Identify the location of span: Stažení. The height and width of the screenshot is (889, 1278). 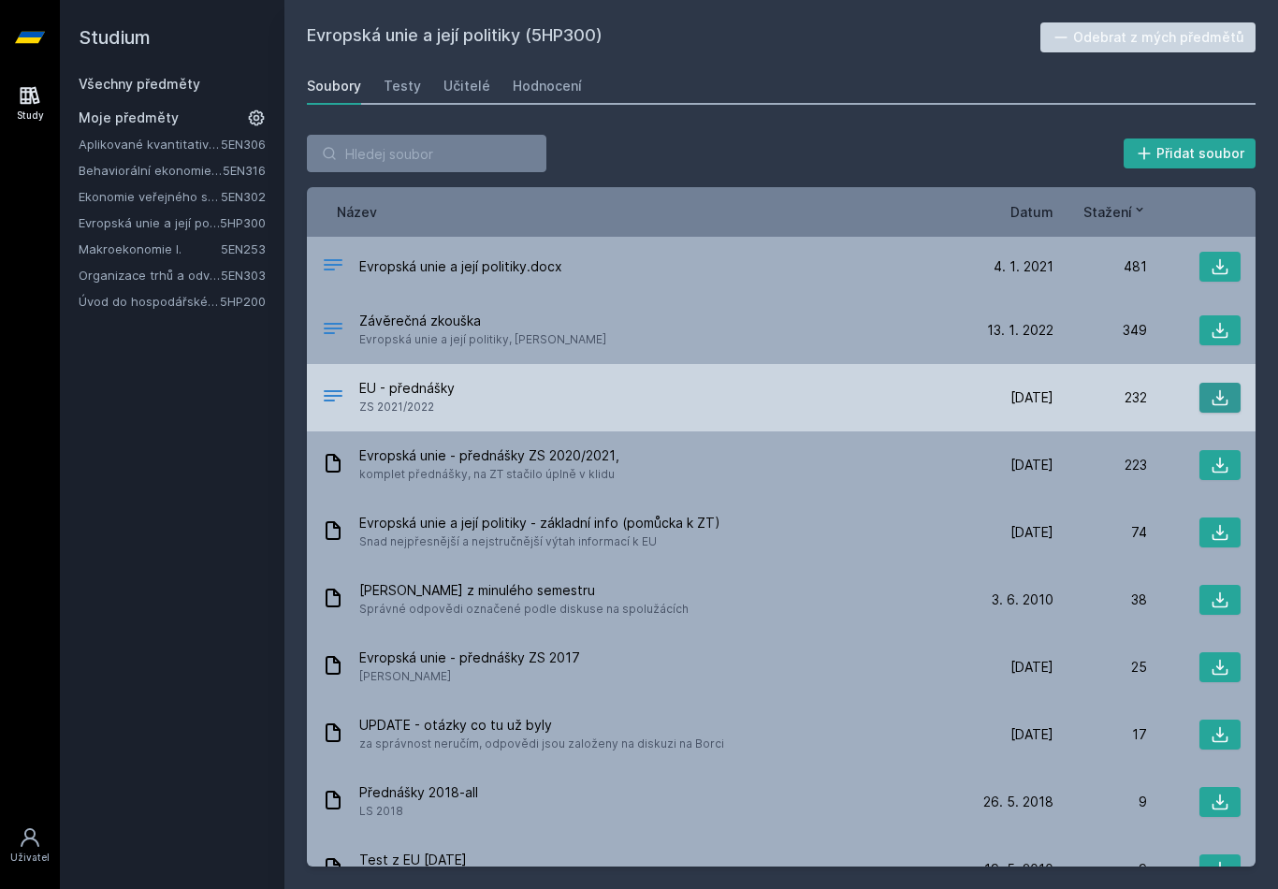
(1107, 211).